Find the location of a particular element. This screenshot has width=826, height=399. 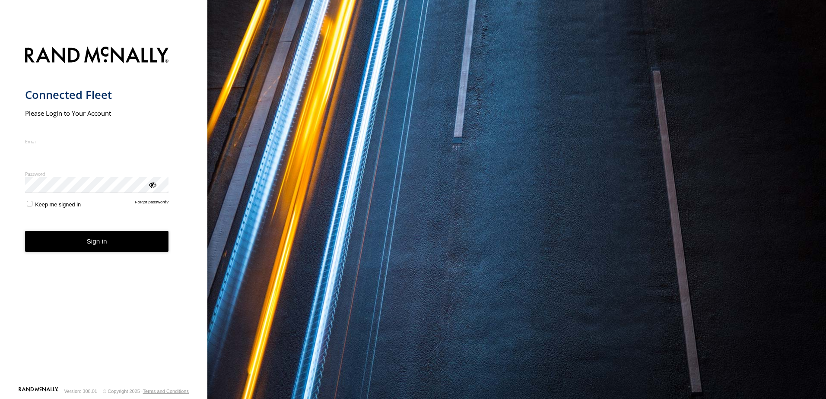

input: Keep me signed in is located at coordinates (29, 203).